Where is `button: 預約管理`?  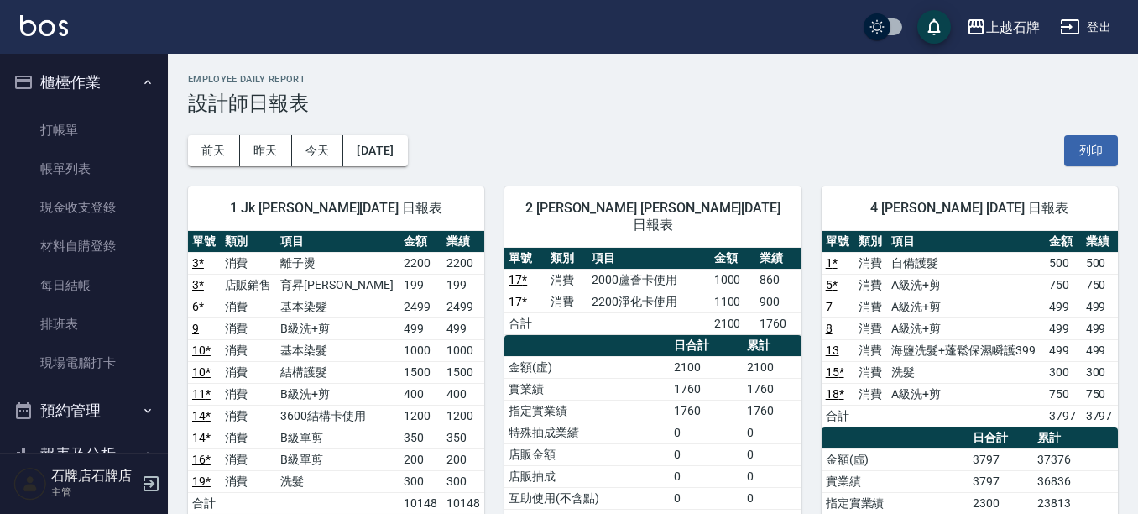
button: 預約管理 is located at coordinates (84, 410).